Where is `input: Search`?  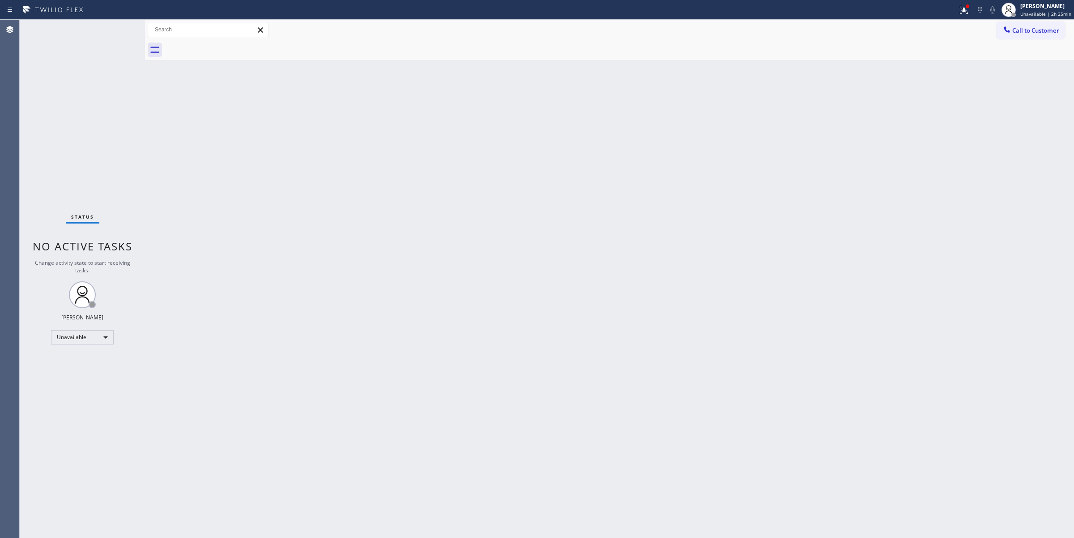 input: Search is located at coordinates (208, 30).